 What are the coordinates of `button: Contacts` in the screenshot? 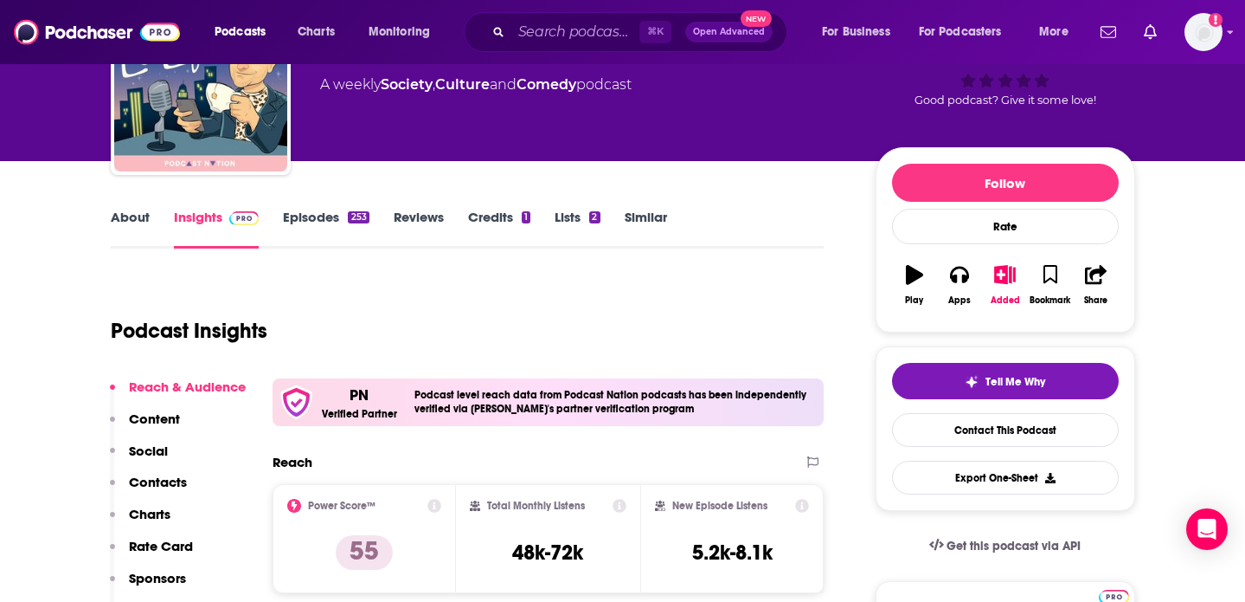 It's located at (148, 489).